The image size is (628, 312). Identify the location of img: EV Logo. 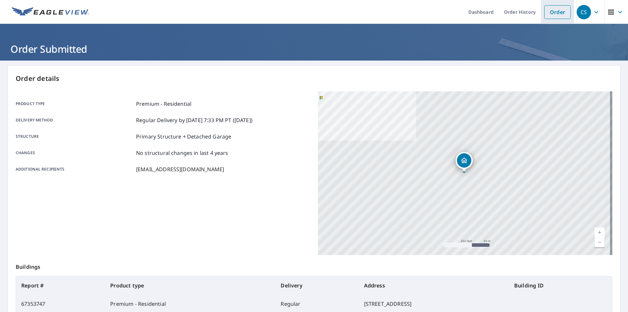
(50, 12).